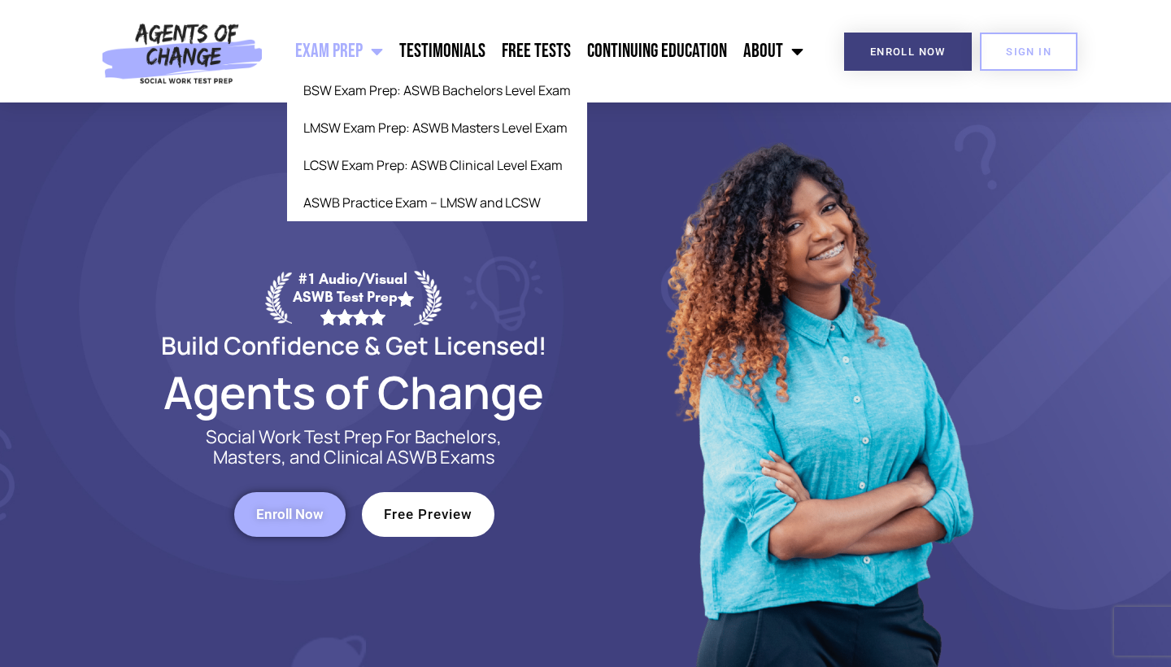 This screenshot has height=667, width=1171. What do you see at coordinates (657, 51) in the screenshot?
I see `a: Continuing Education` at bounding box center [657, 51].